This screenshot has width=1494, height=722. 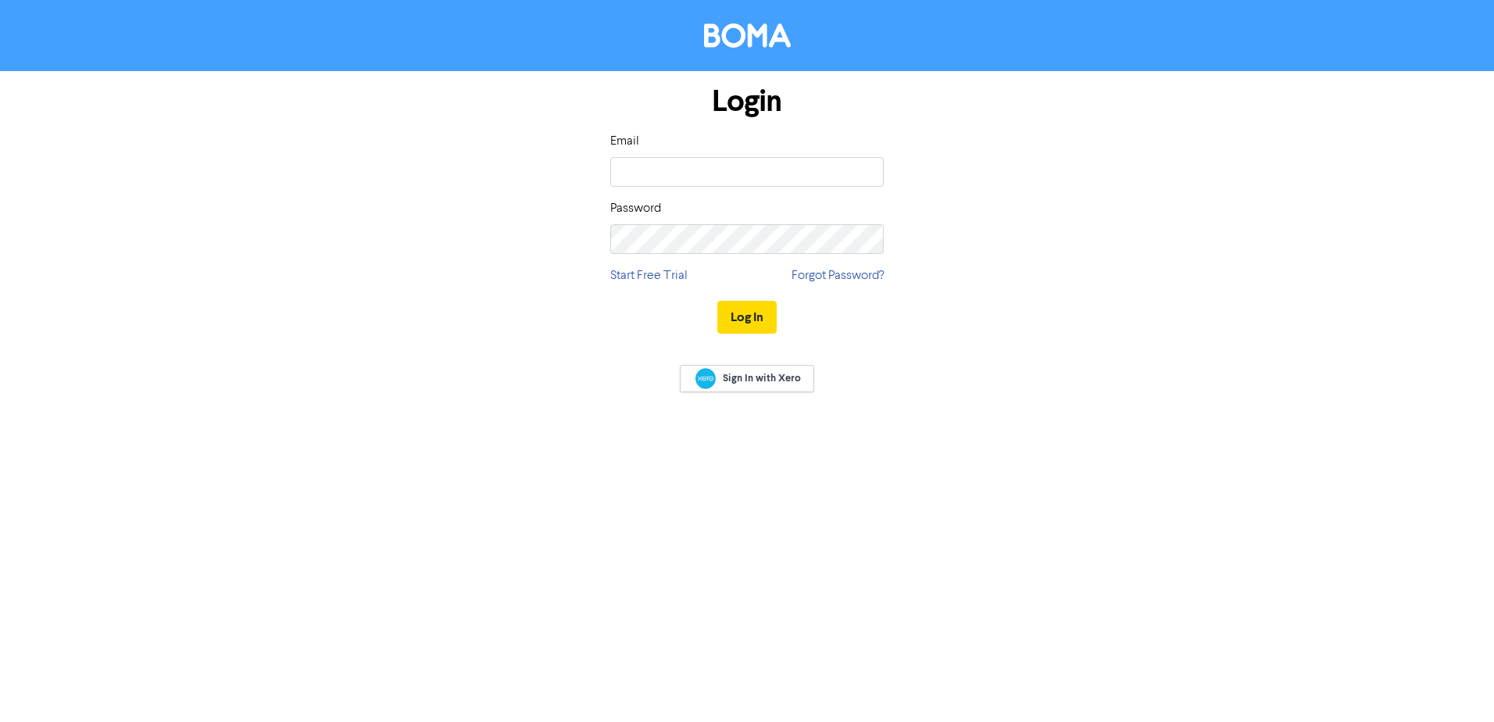 I want to click on h1: Login, so click(x=747, y=102).